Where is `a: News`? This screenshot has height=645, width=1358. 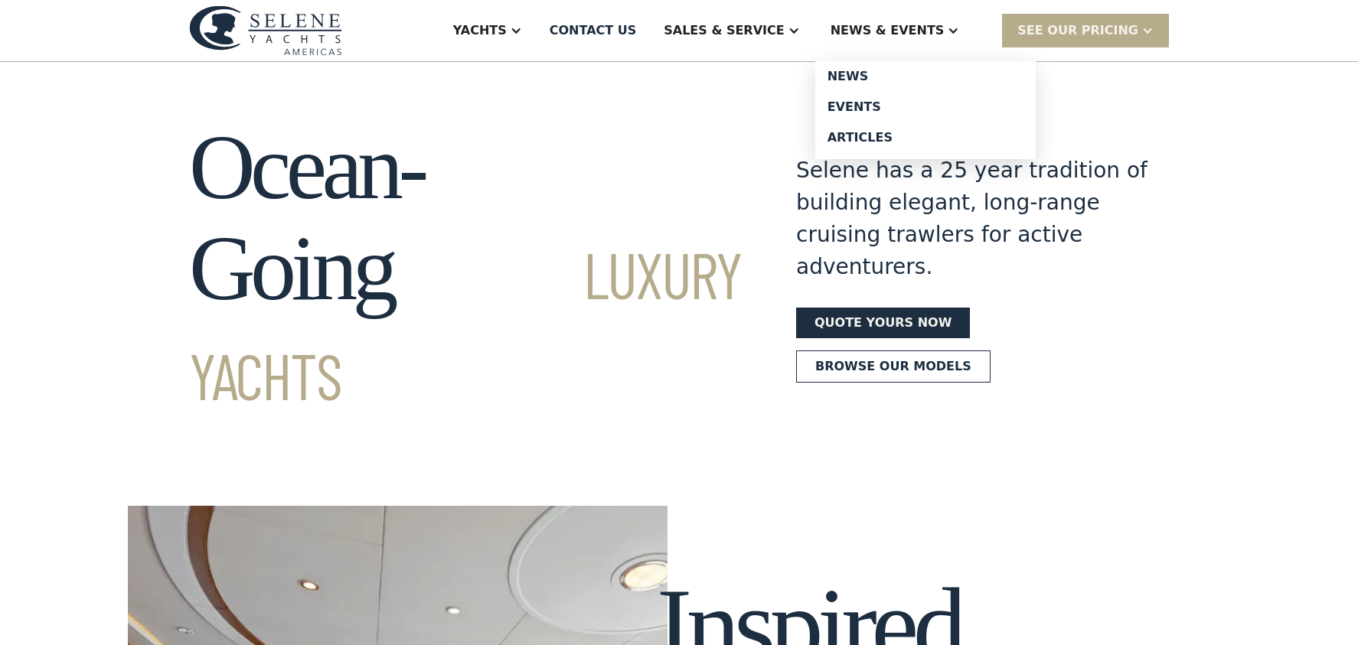
a: News is located at coordinates (926, 77).